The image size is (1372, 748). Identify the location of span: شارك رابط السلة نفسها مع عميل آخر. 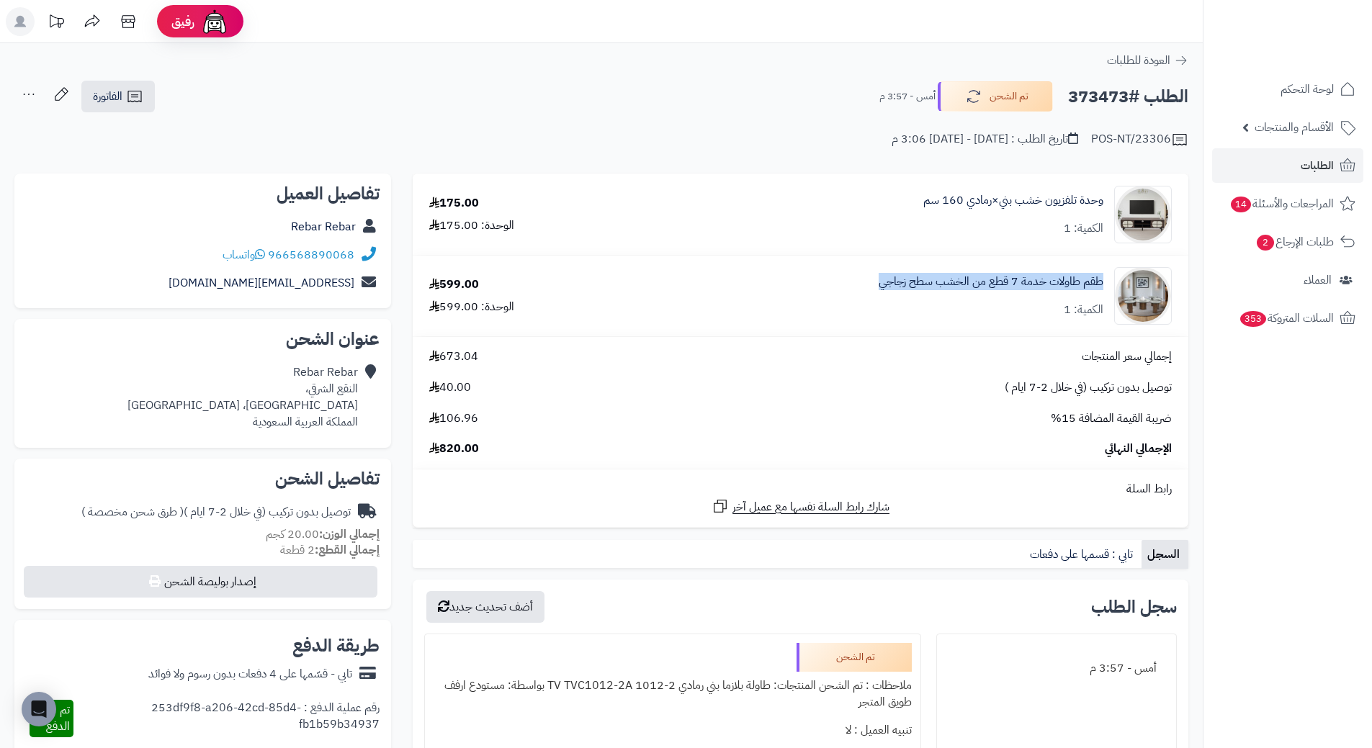
(811, 507).